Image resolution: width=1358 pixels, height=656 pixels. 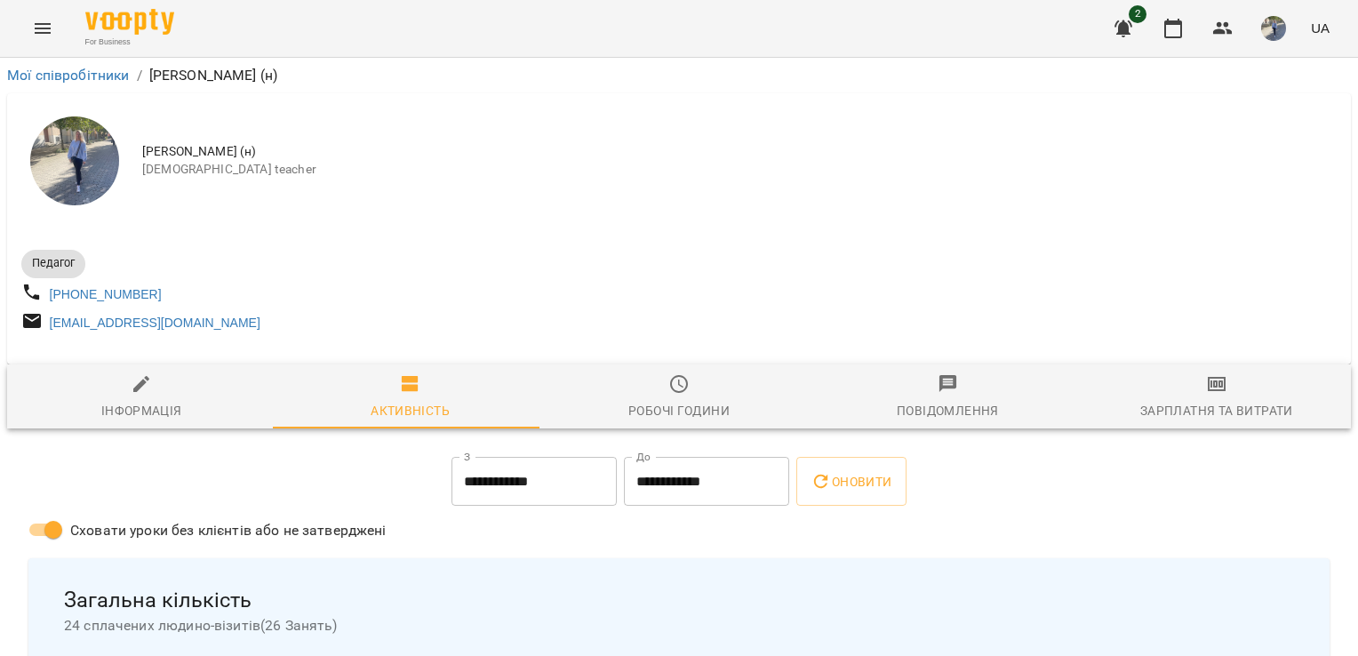 What do you see at coordinates (53, 263) in the screenshot?
I see `span: Педагог` at bounding box center [53, 263].